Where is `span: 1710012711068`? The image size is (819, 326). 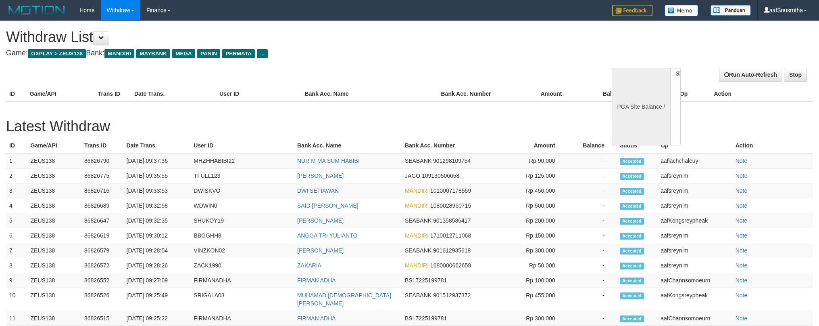 span: 1710012711068 is located at coordinates (451, 235).